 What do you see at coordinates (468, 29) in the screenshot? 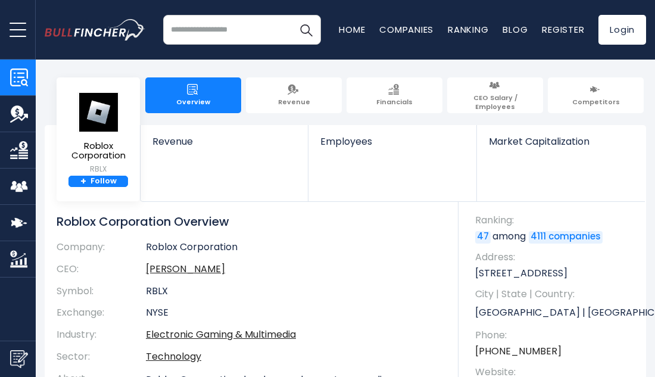
I see `a: Ranking` at bounding box center [468, 29].